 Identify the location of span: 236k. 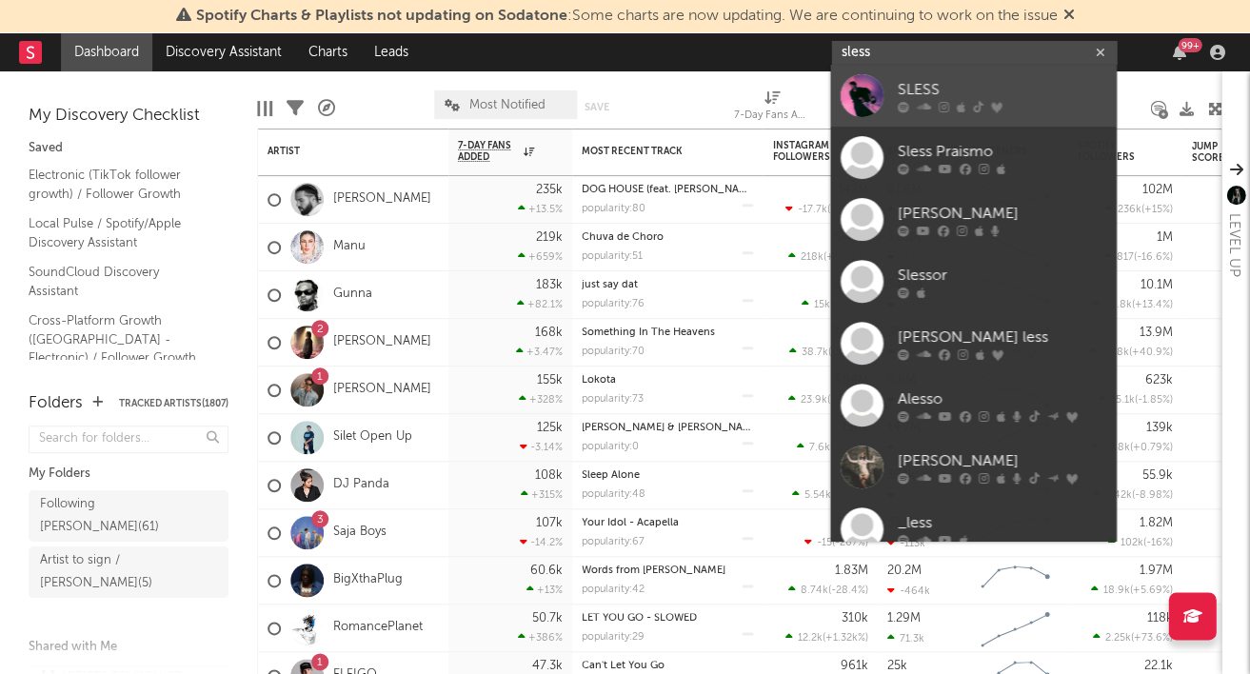
(1128, 209).